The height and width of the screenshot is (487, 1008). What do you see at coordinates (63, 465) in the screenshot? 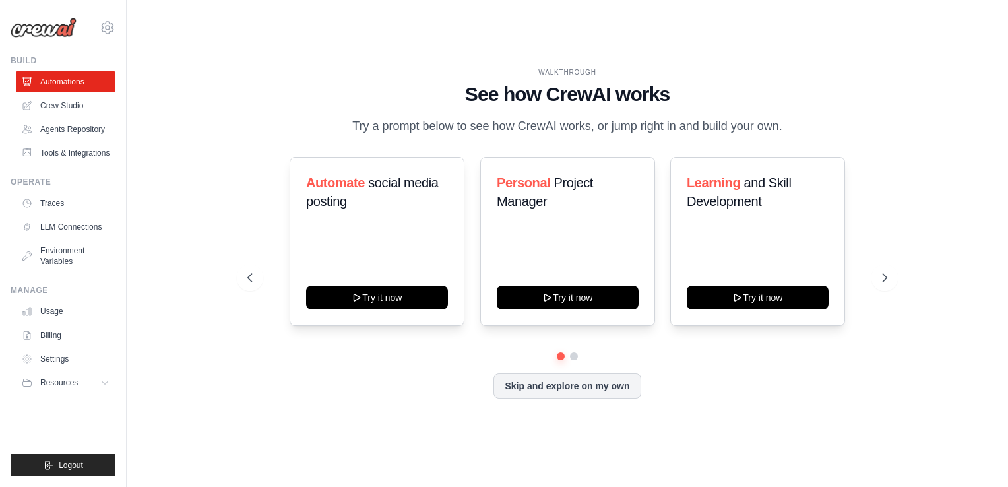
I see `button: Logout` at bounding box center [63, 465].